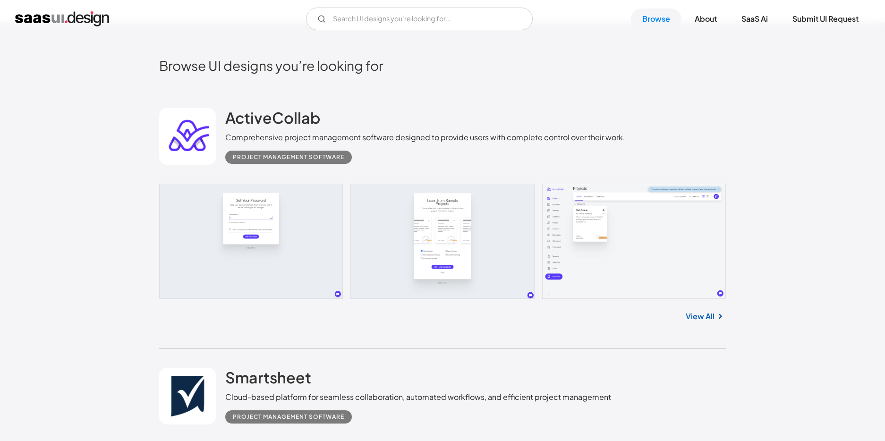 Image resolution: width=885 pixels, height=441 pixels. Describe the element at coordinates (656, 19) in the screenshot. I see `a: Browse` at that location.